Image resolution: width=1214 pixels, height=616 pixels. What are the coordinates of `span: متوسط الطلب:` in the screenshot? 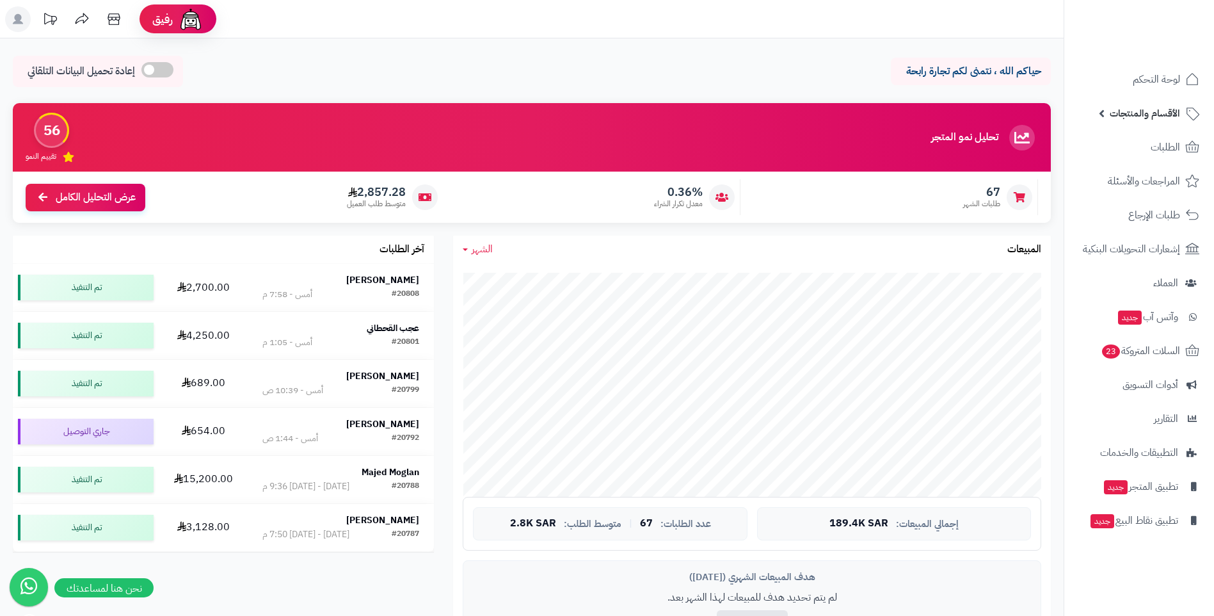 It's located at (592, 523).